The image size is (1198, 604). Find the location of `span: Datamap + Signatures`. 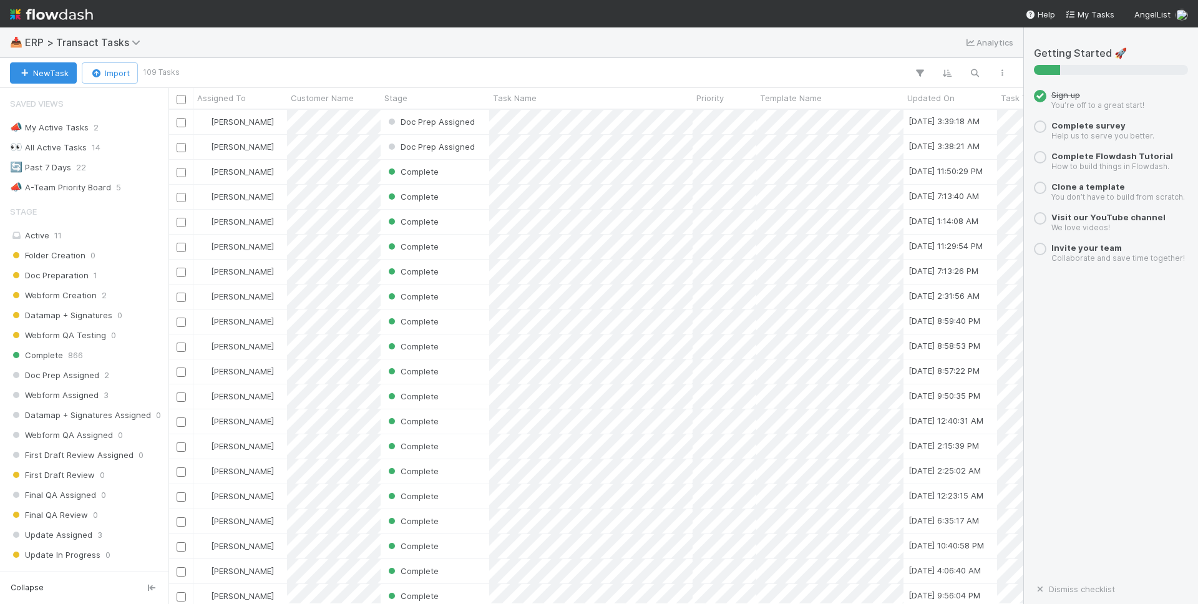

span: Datamap + Signatures is located at coordinates (61, 315).